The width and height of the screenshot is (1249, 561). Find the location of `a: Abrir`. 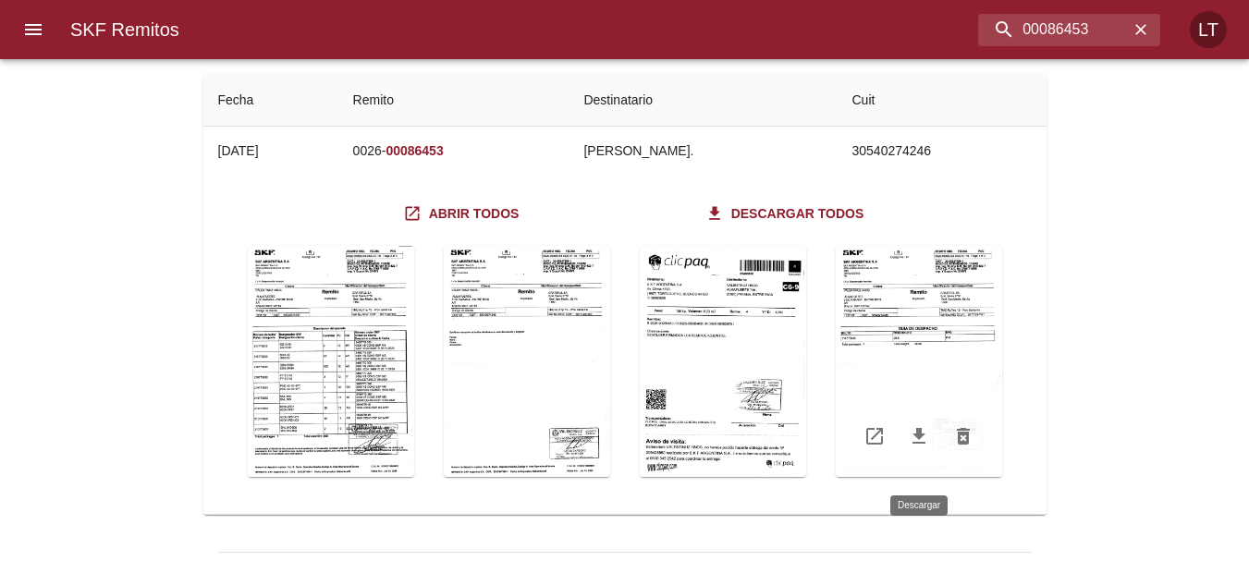

a: Abrir is located at coordinates (875, 436).